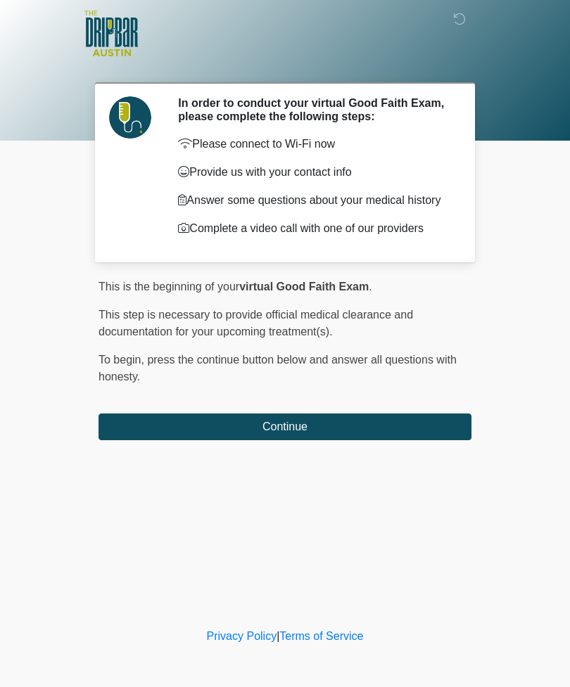 The height and width of the screenshot is (687, 570). I want to click on span: press the continue button below and answer all questions with honesty., so click(277, 368).